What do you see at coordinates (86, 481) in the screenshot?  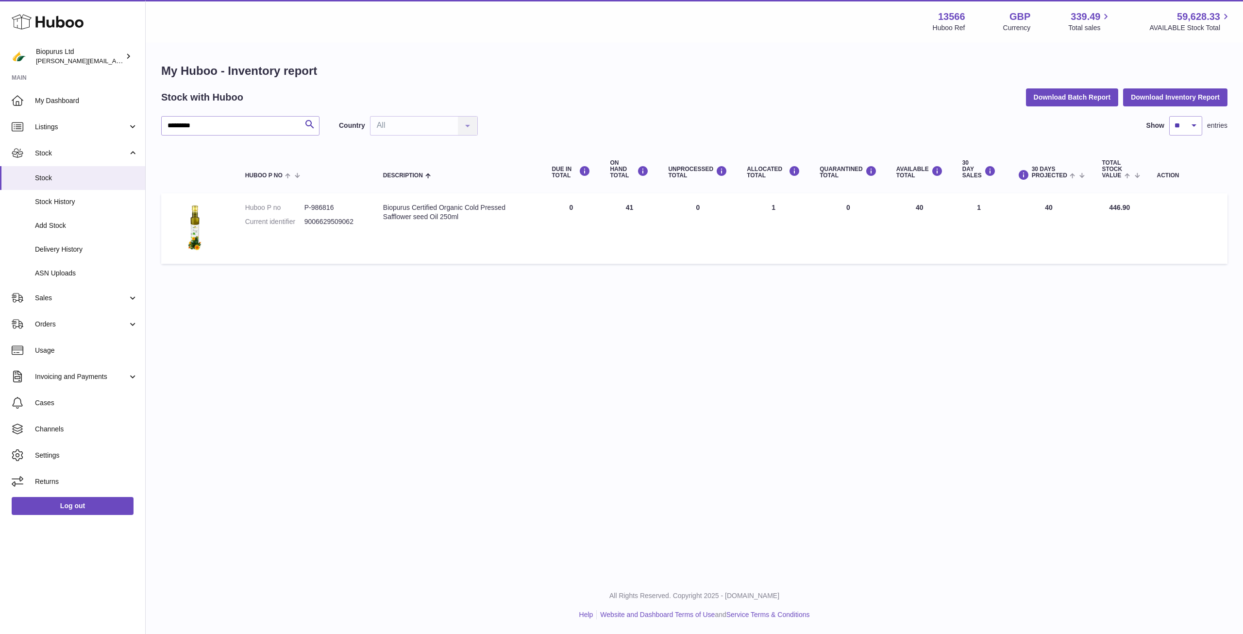 I see `span: Returns` at bounding box center [86, 481].